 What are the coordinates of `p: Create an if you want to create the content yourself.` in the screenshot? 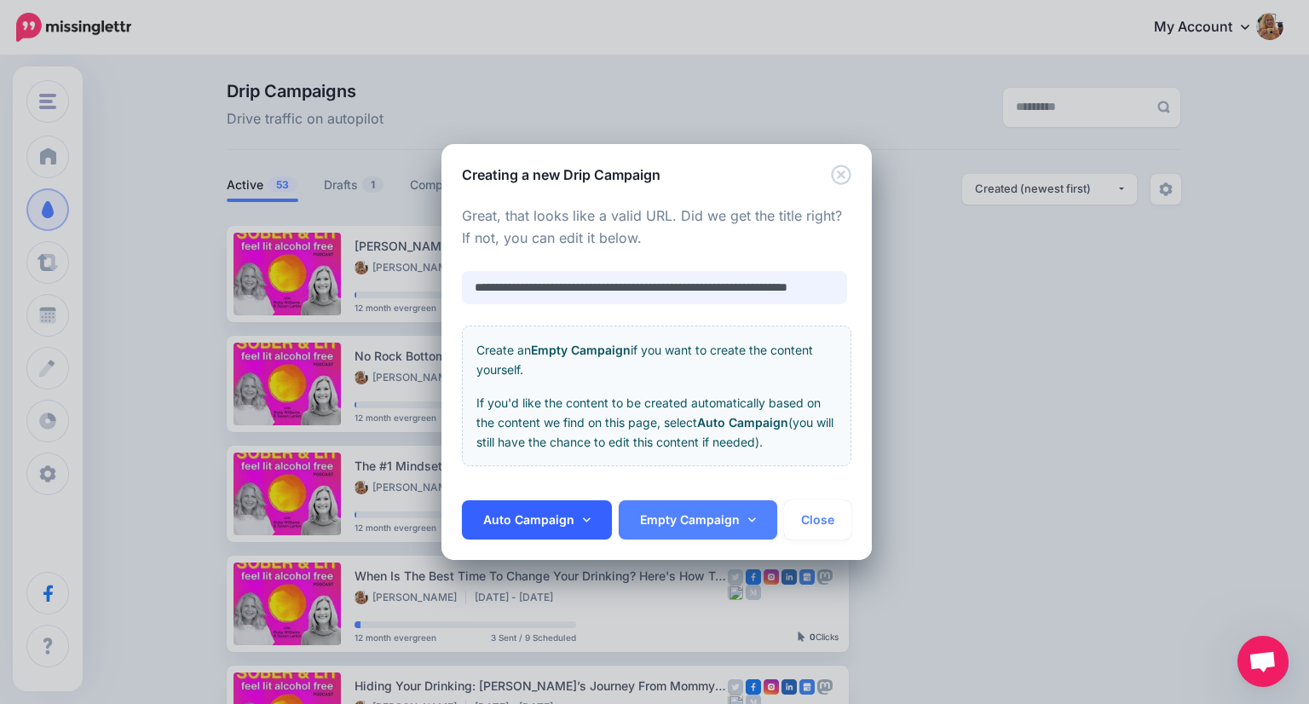 It's located at (656, 360).